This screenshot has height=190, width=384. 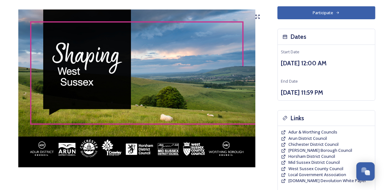 I want to click on a: Adur & Worthing Councils, so click(x=312, y=132).